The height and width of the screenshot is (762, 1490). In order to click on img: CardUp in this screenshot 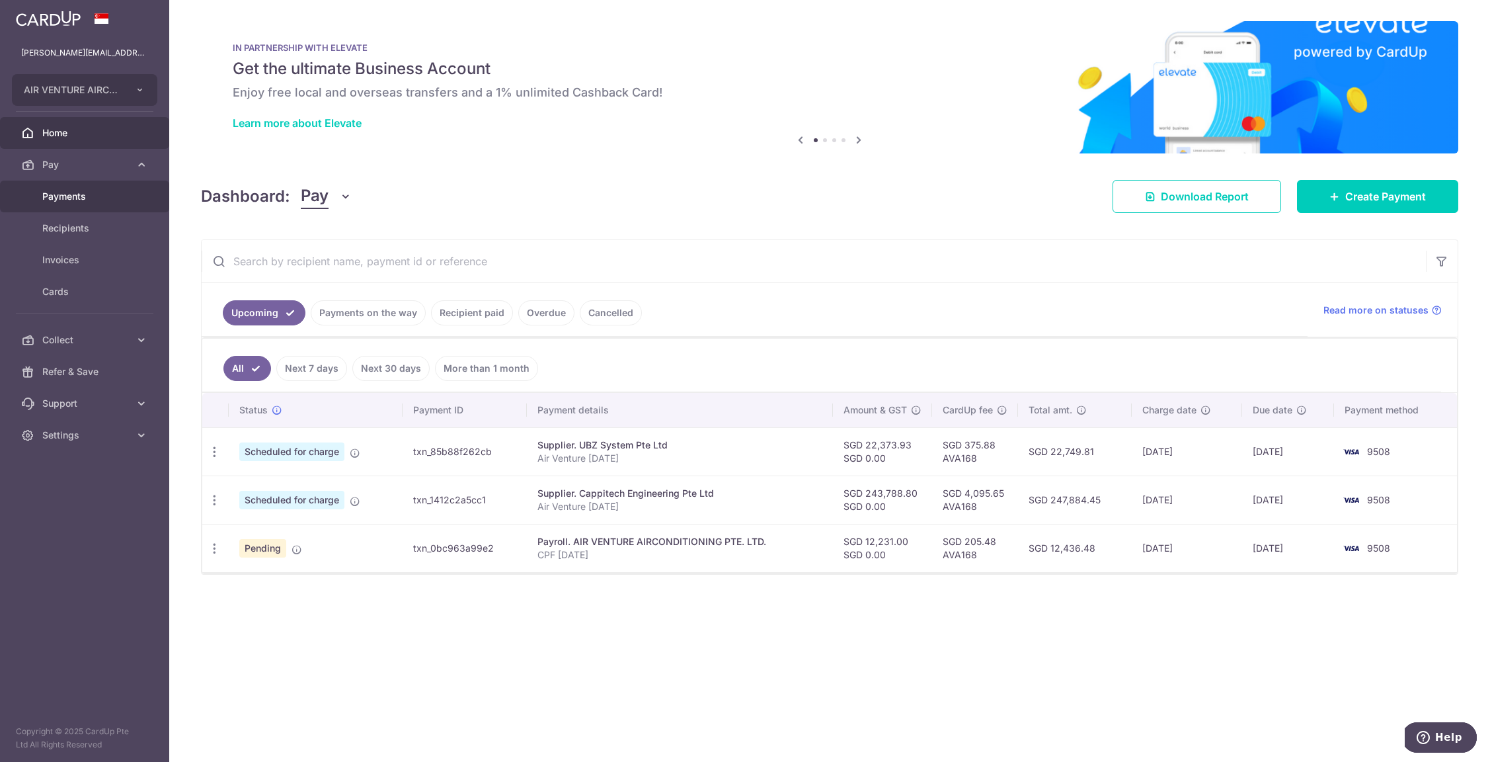, I will do `click(48, 19)`.